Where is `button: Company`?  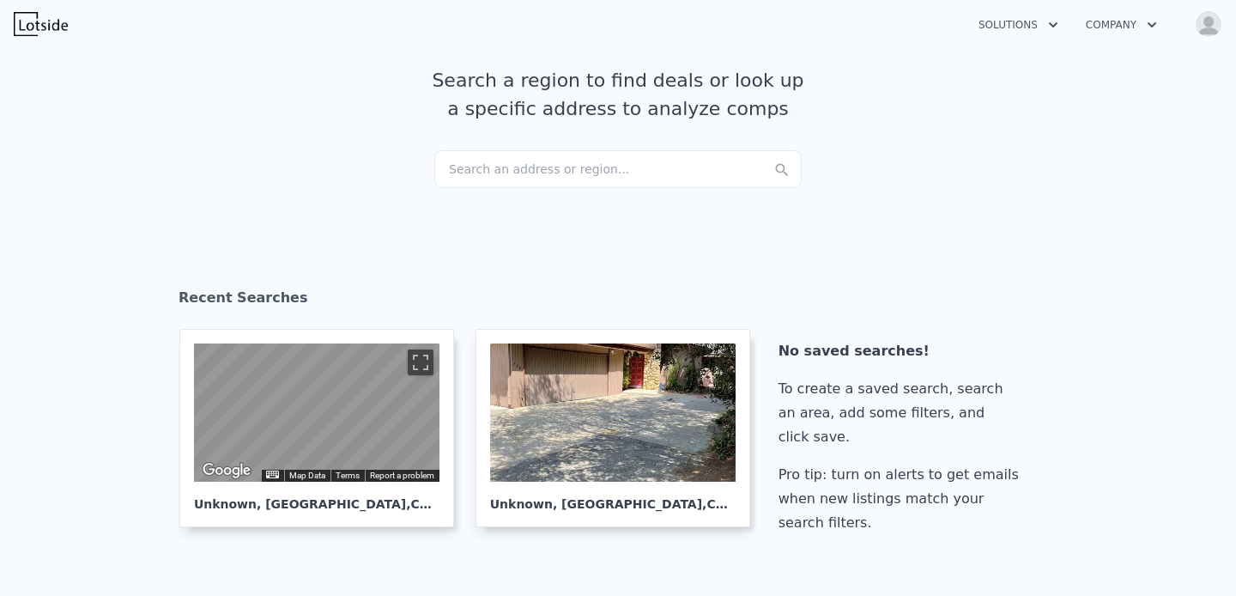 button: Company is located at coordinates (1121, 25).